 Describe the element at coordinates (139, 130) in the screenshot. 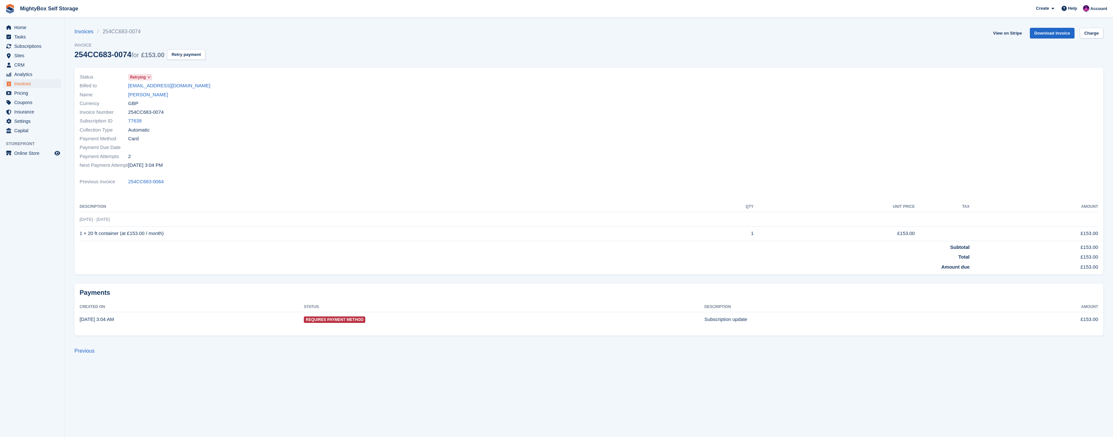

I see `span: Automatic` at that location.